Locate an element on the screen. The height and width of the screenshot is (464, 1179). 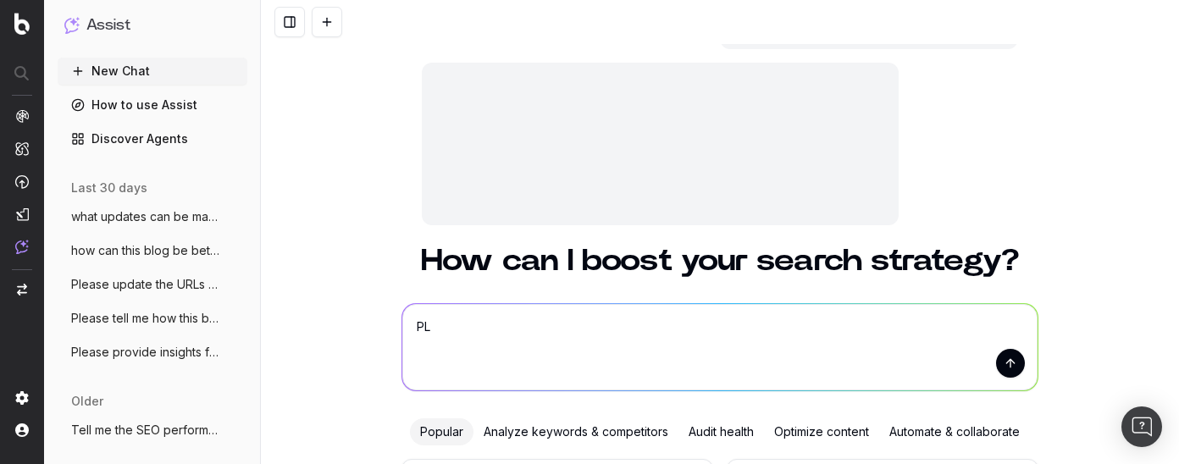
span: Please update the URLs below so we can a is located at coordinates (146, 285).